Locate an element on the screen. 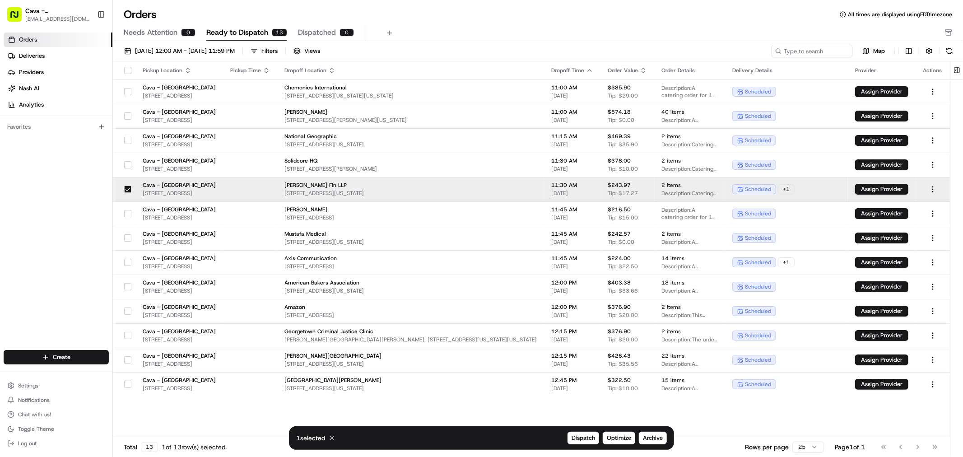 The image size is (963, 457). span: 18 items is located at coordinates (689, 283).